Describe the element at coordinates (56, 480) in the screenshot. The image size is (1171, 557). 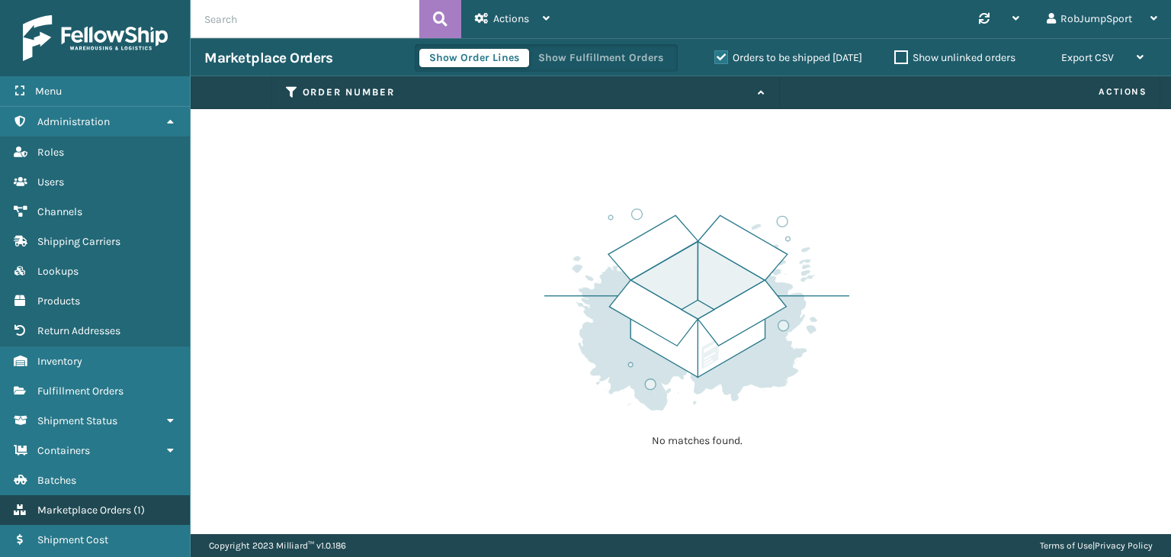
I see `span: Batches` at that location.